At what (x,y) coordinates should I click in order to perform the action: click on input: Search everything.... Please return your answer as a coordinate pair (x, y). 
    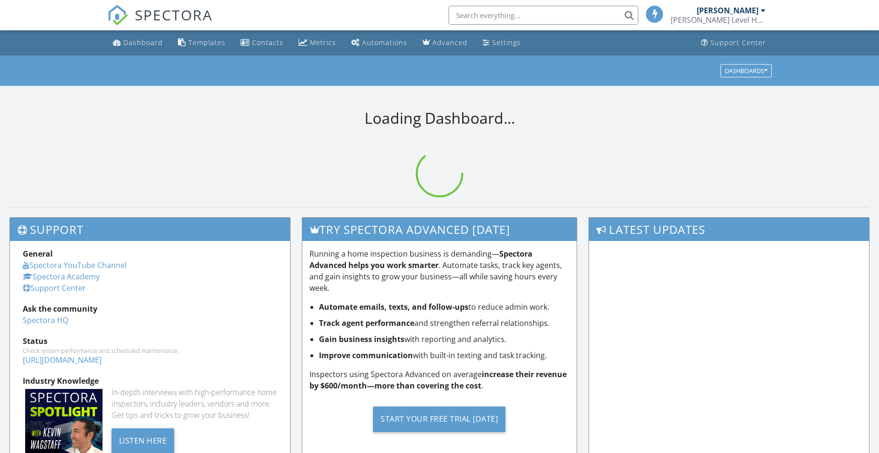
    Looking at the image, I should click on (543, 15).